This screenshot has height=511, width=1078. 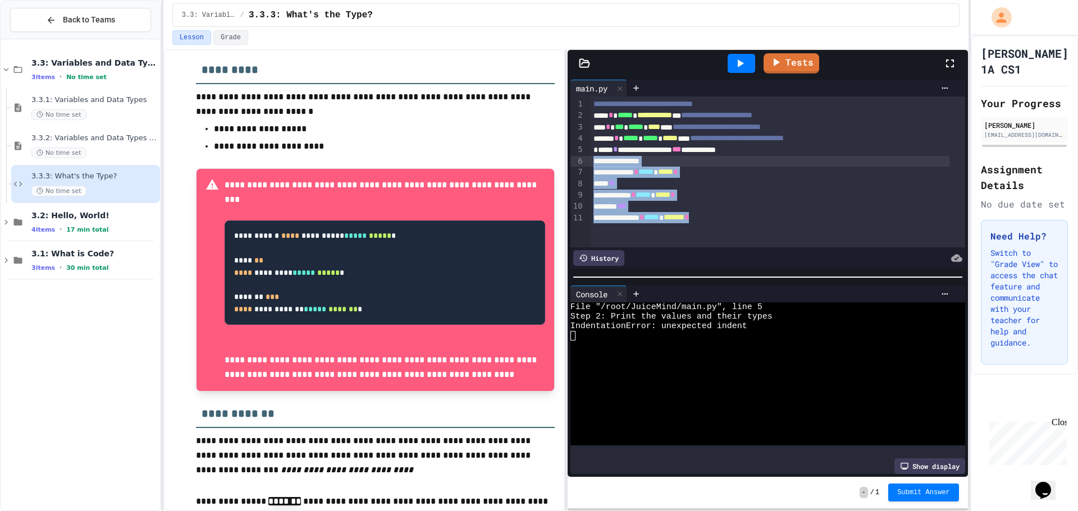 I want to click on div: 6, so click(x=577, y=162).